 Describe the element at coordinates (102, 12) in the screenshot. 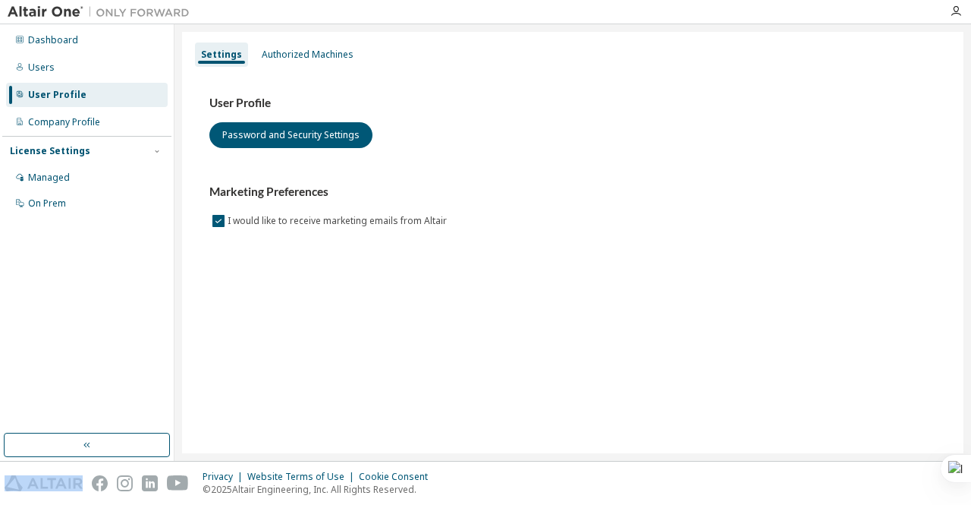

I see `img: Altair One` at that location.